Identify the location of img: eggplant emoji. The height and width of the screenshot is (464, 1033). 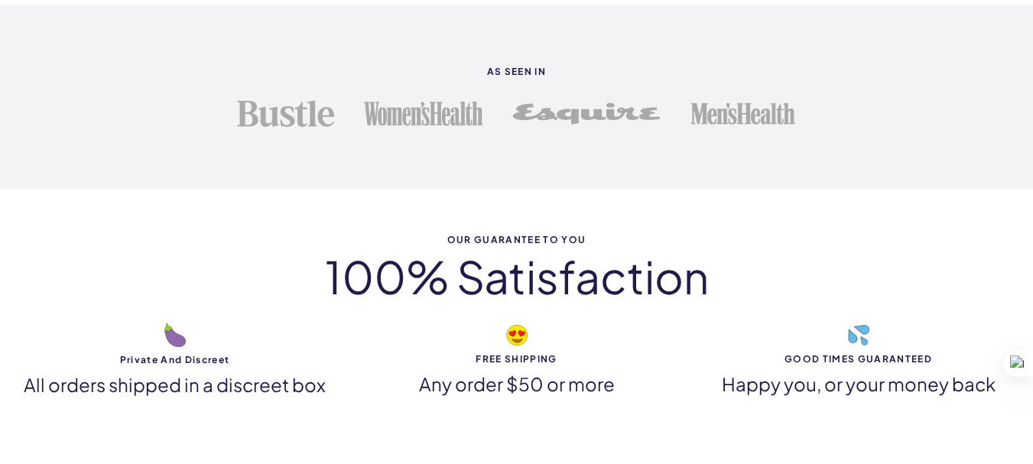
(175, 335).